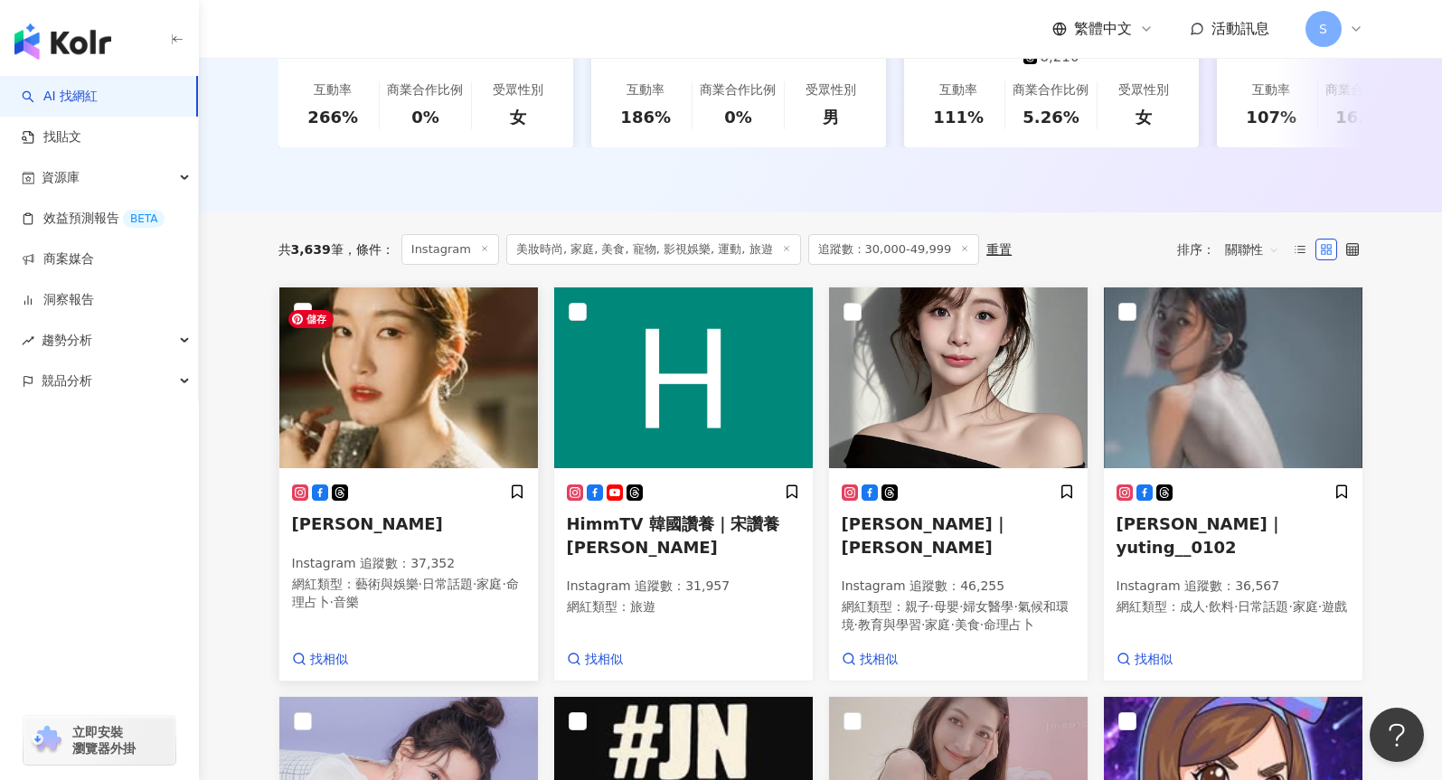 The image size is (1442, 780). What do you see at coordinates (333, 117) in the screenshot?
I see `div: 266%` at bounding box center [333, 117].